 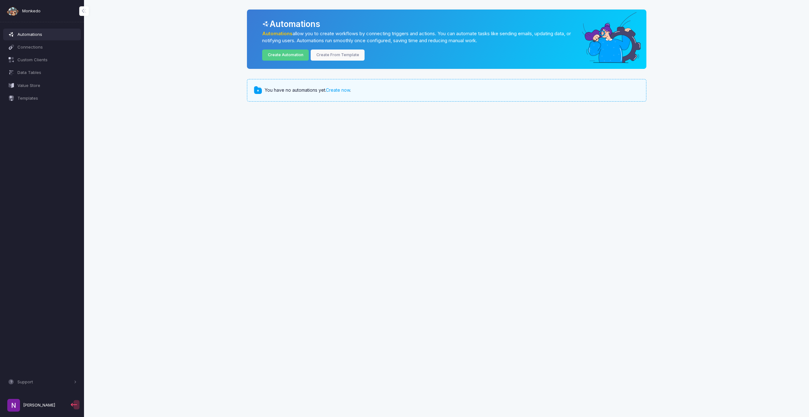 I want to click on span: Data Tables, so click(x=47, y=73).